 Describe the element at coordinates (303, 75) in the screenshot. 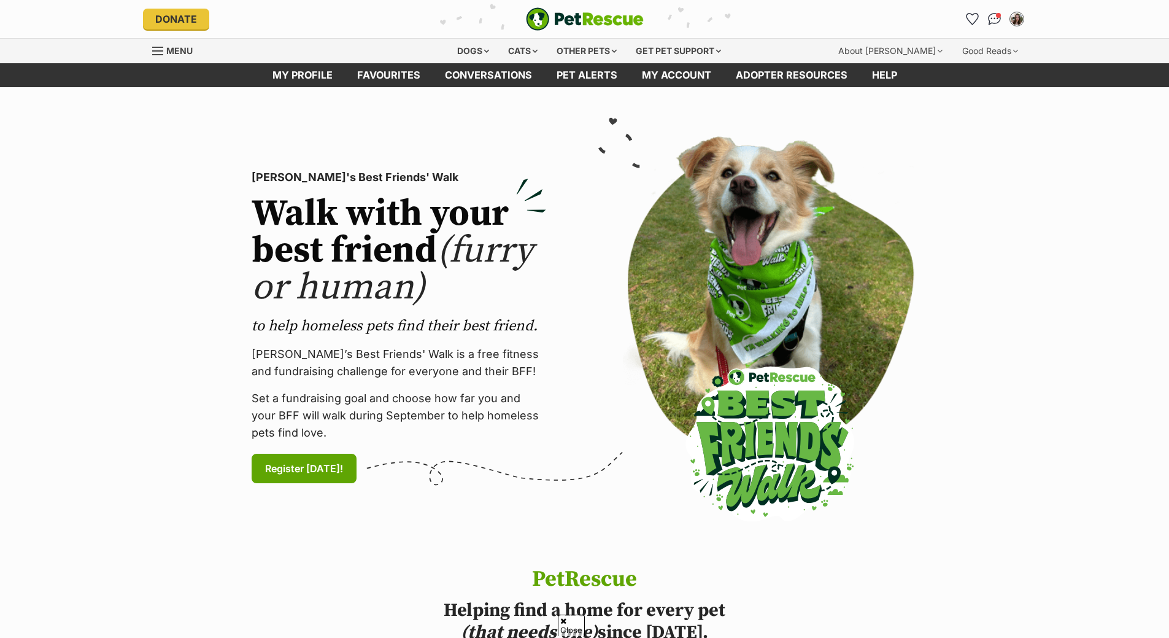

I see `a: My profile` at that location.